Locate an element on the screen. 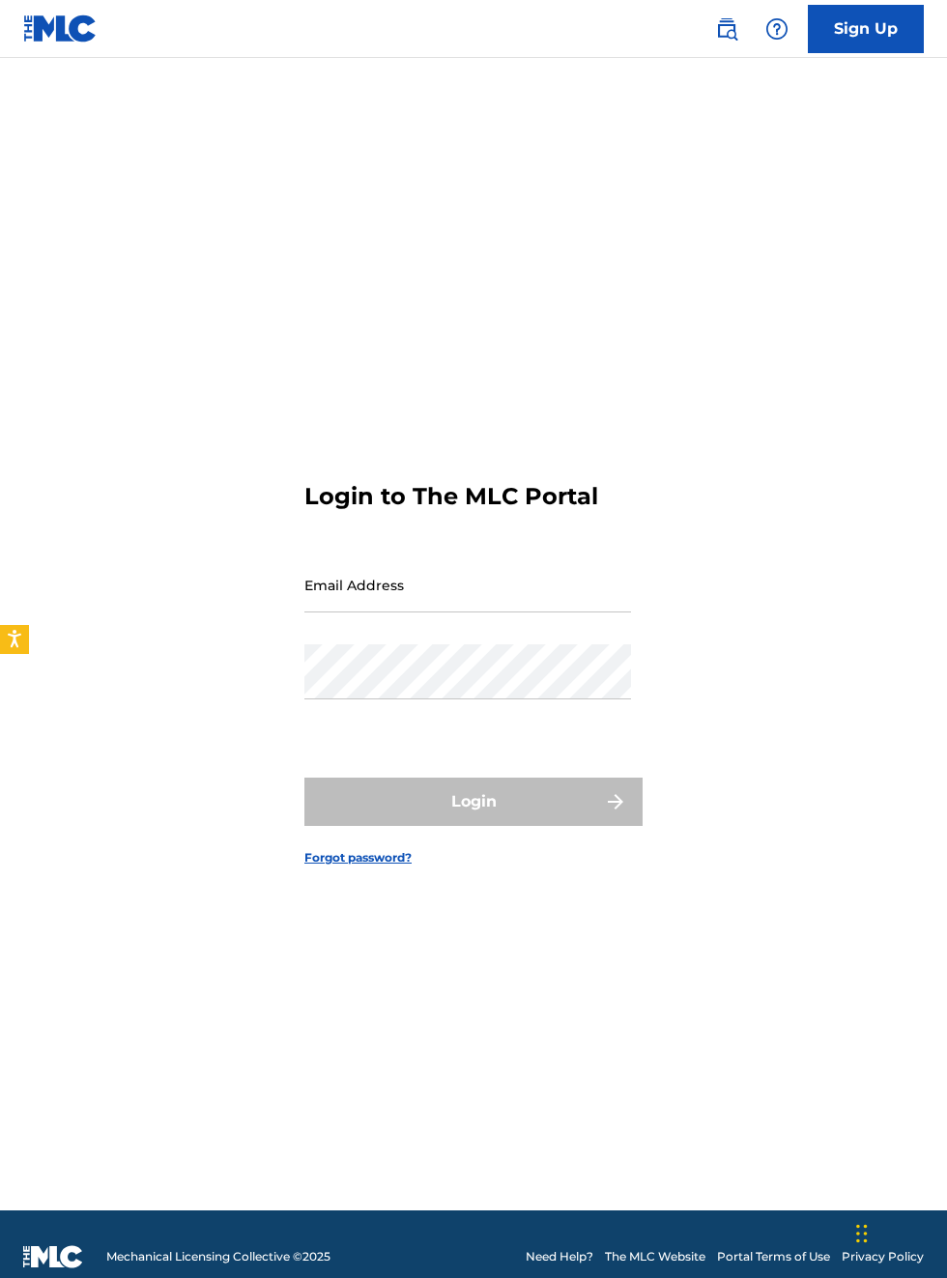 The image size is (947, 1278). a: Privacy Policy is located at coordinates (882, 1257).